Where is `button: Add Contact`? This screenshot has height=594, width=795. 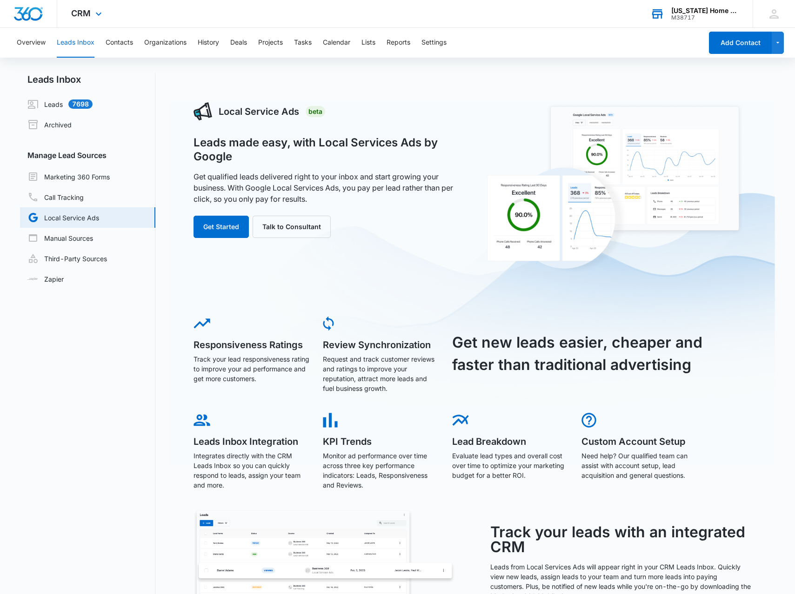
button: Add Contact is located at coordinates (740, 43).